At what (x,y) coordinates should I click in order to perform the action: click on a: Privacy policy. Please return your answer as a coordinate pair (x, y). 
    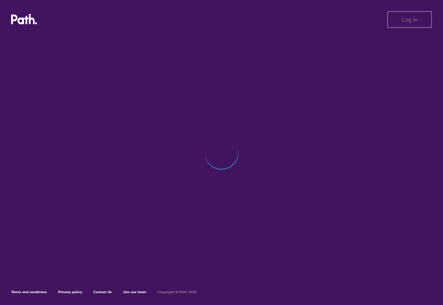
    Looking at the image, I should click on (70, 292).